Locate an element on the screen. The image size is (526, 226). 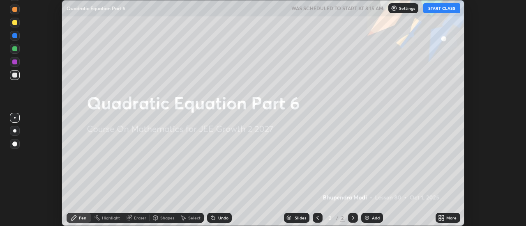
img: add-slide-button is located at coordinates (367, 218).